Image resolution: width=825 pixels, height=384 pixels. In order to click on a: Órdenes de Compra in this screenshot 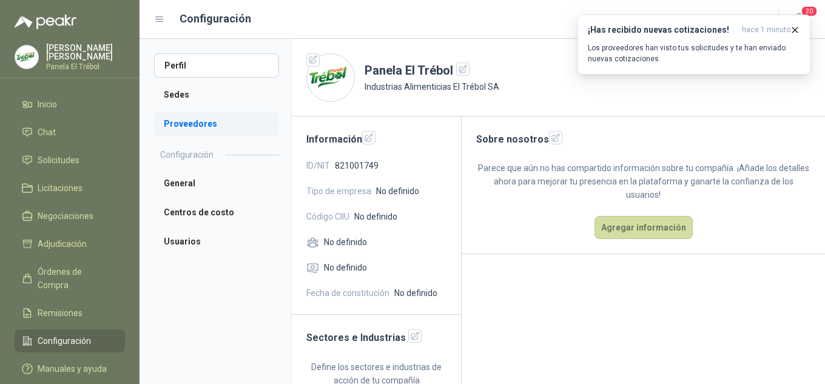, I will do `click(70, 278)`.